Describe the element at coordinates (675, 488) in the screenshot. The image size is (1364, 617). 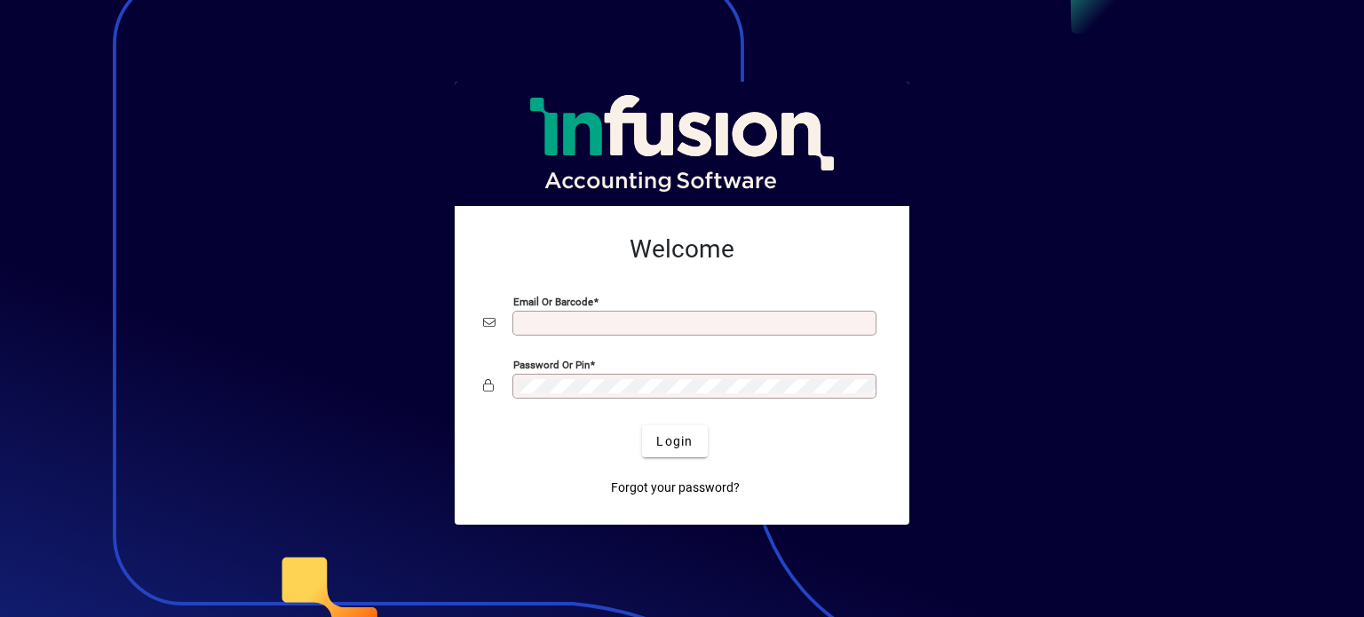
I see `a: Forgot your password?` at that location.